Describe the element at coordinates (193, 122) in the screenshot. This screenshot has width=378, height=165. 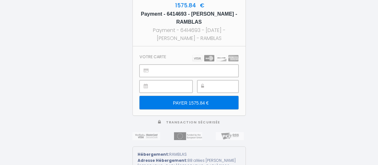
I see `span: Transaction sécurisée` at that location.